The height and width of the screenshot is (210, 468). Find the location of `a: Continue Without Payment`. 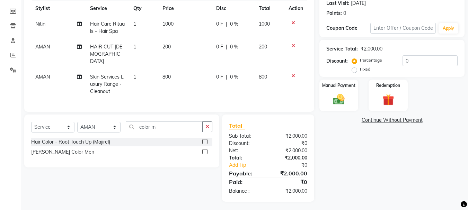

a: Continue Without Payment is located at coordinates (392, 120).